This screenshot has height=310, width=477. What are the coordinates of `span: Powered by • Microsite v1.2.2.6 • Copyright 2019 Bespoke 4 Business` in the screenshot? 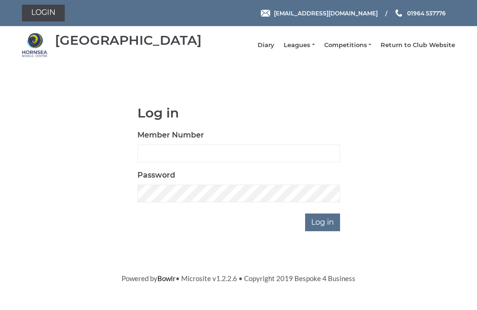 It's located at (239, 278).